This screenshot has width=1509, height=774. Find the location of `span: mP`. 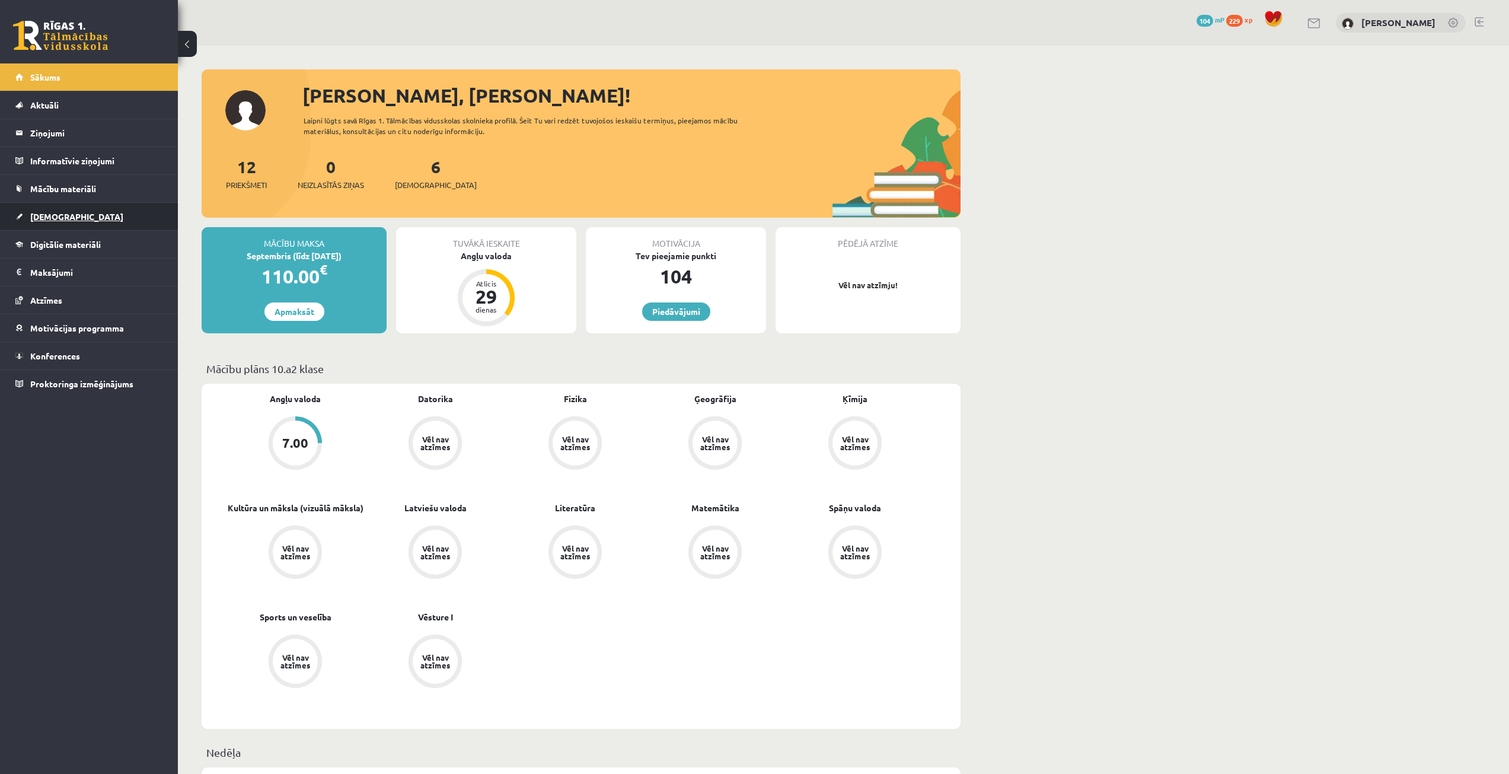

span: mP is located at coordinates (1220, 20).